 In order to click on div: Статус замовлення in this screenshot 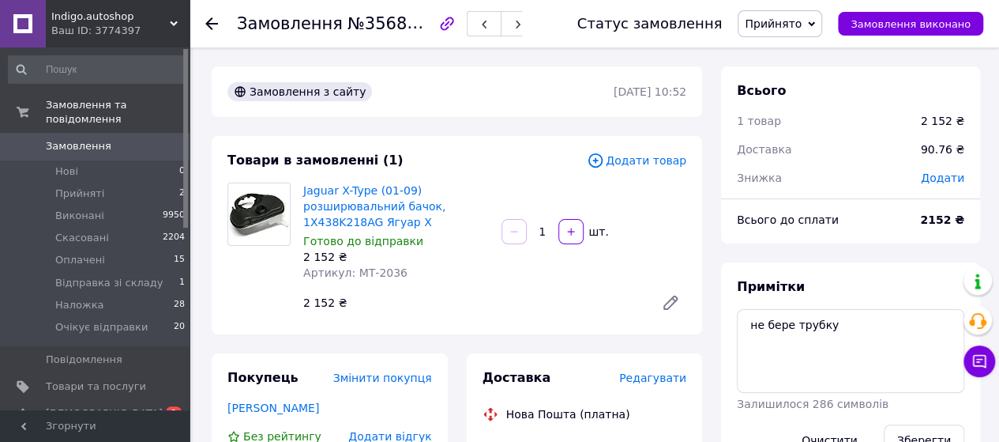, I will do `click(650, 24)`.